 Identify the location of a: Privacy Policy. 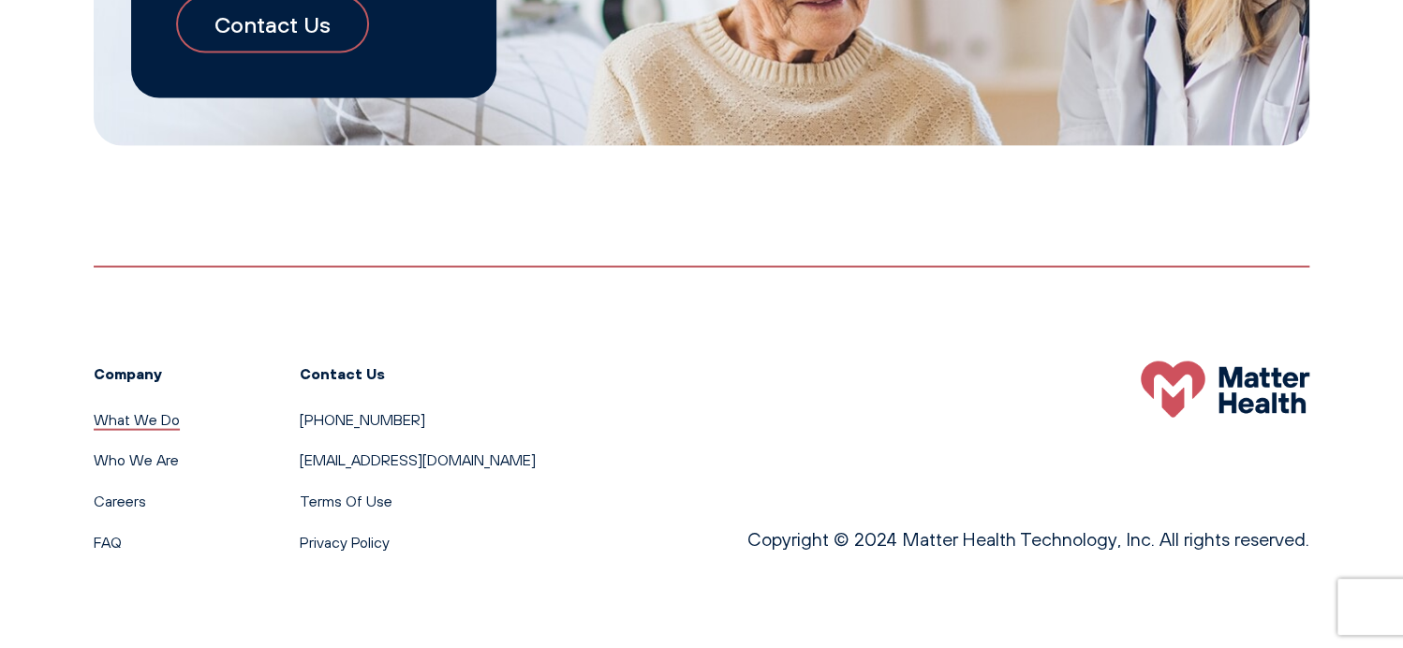
(345, 542).